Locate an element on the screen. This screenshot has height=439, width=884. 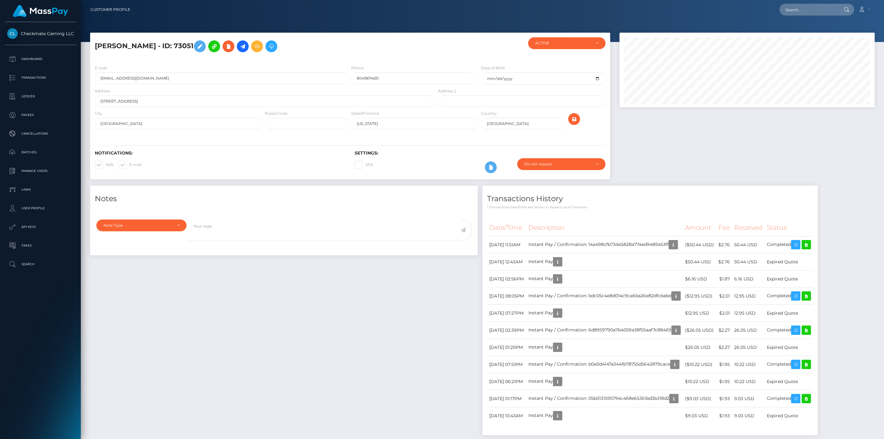
label: E-mail is located at coordinates (101, 68).